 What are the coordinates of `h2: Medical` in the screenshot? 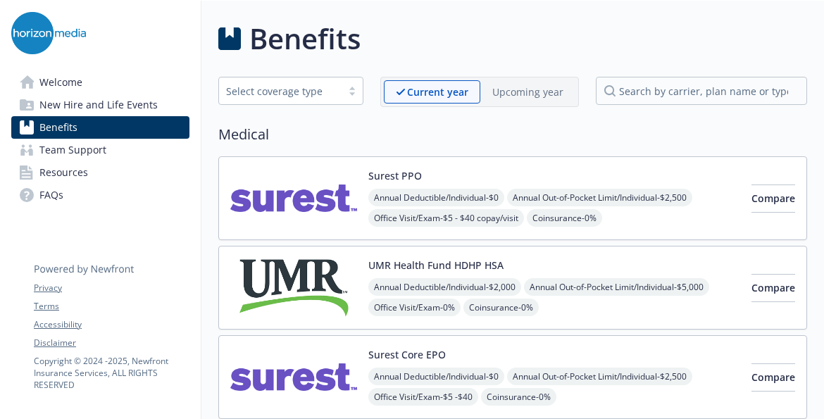 It's located at (513, 135).